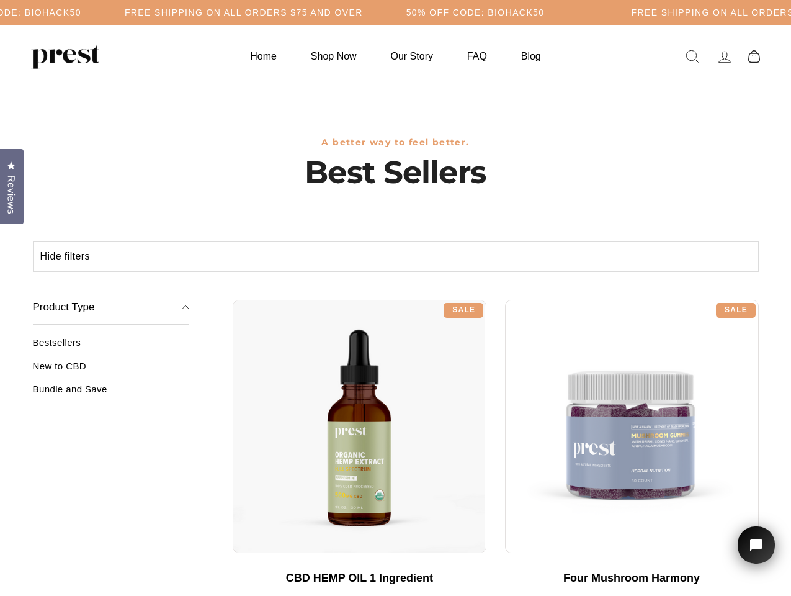 The height and width of the screenshot is (596, 791). What do you see at coordinates (396, 173) in the screenshot?
I see `h1: Best Sellers` at bounding box center [396, 173].